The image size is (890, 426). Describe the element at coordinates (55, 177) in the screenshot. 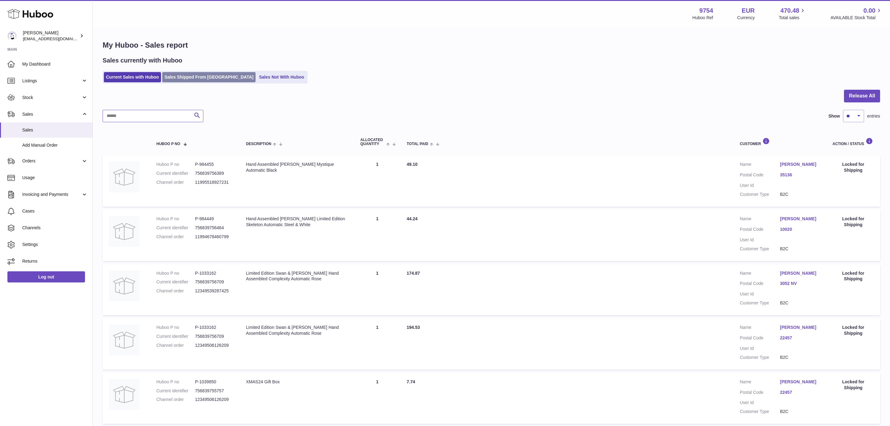

I see `span: Usage` at that location.